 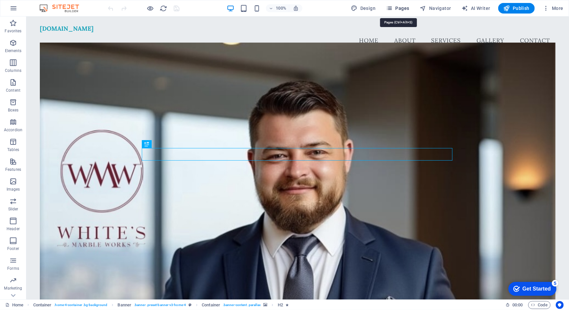 I want to click on span: . banner .preset-banner-v3-home-4, so click(x=160, y=305).